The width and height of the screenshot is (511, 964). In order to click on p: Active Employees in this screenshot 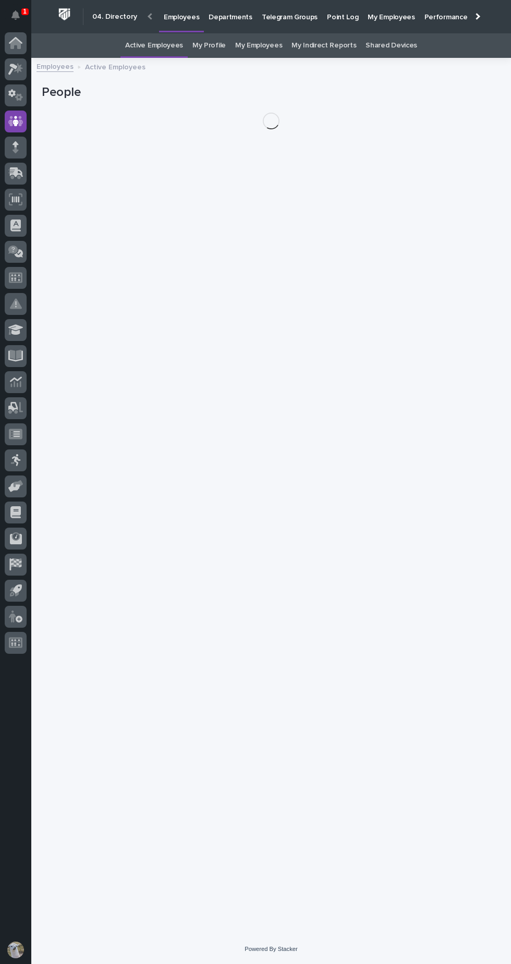, I will do `click(115, 66)`.